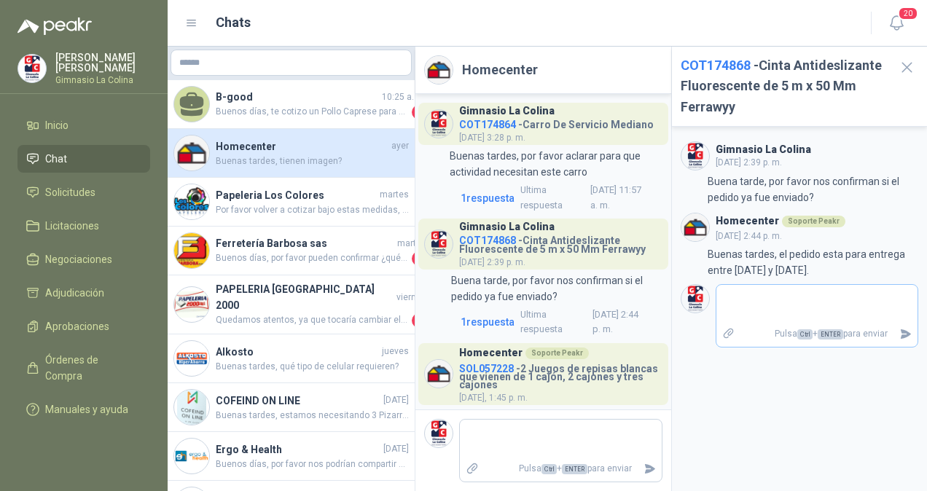  Describe the element at coordinates (84, 159) in the screenshot. I see `a: Chat` at that location.